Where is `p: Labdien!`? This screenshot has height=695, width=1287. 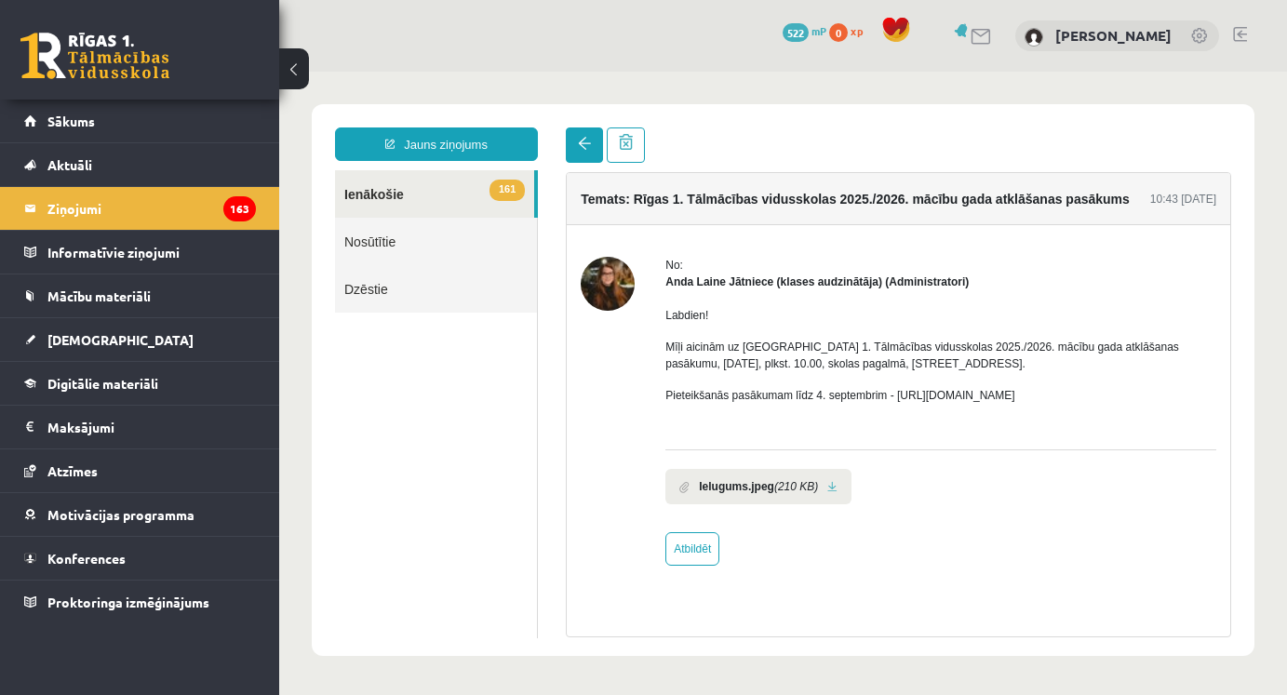 p: Labdien! is located at coordinates (662, 244).